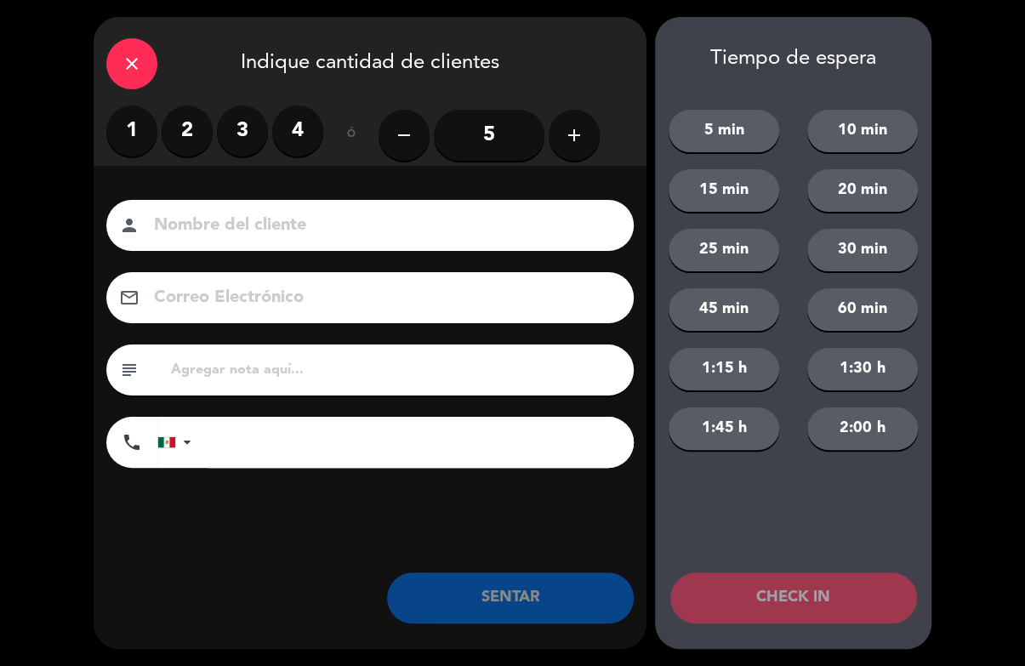 This screenshot has width=1025, height=666. Describe the element at coordinates (574, 135) in the screenshot. I see `button: add` at that location.